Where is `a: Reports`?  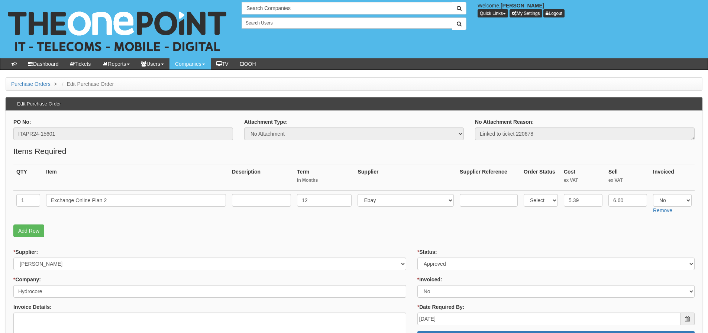 a: Reports is located at coordinates (116, 64).